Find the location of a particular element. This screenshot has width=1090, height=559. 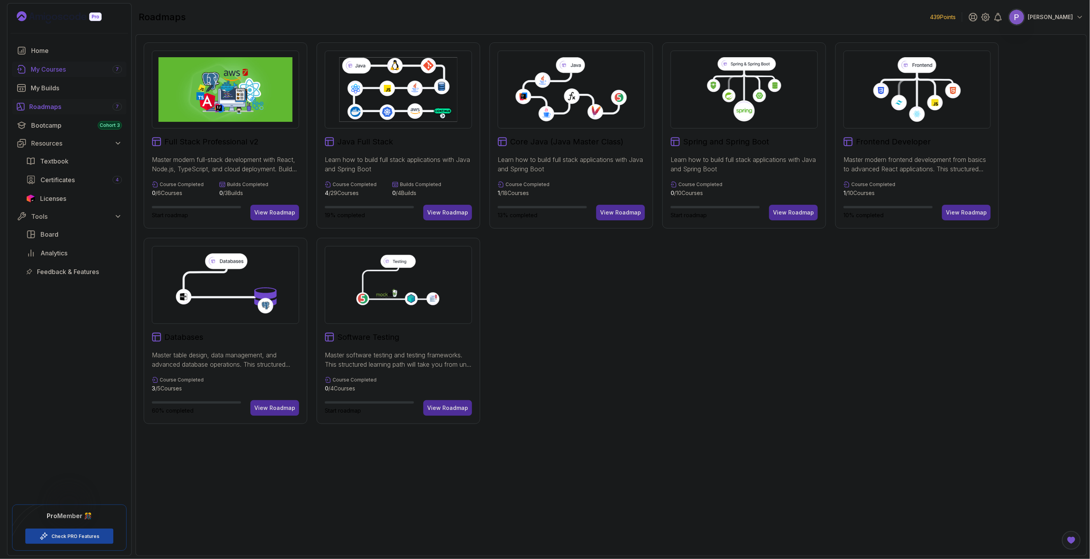

h2: Spring and Spring Boot is located at coordinates (726, 142).